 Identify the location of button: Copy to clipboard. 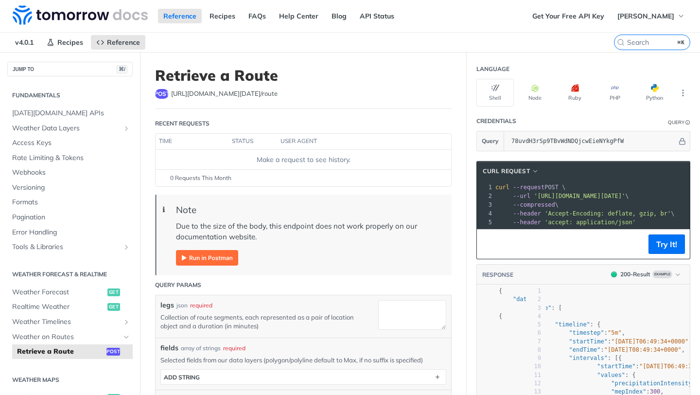
(488, 244).